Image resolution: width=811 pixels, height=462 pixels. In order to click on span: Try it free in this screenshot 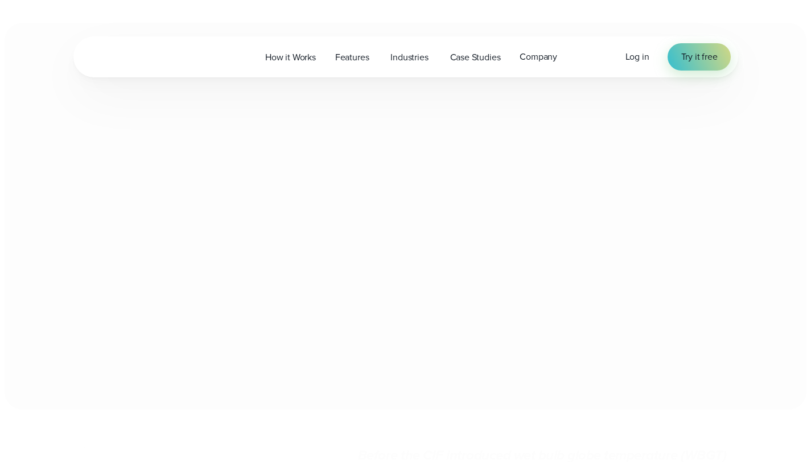, I will do `click(700, 57)`.